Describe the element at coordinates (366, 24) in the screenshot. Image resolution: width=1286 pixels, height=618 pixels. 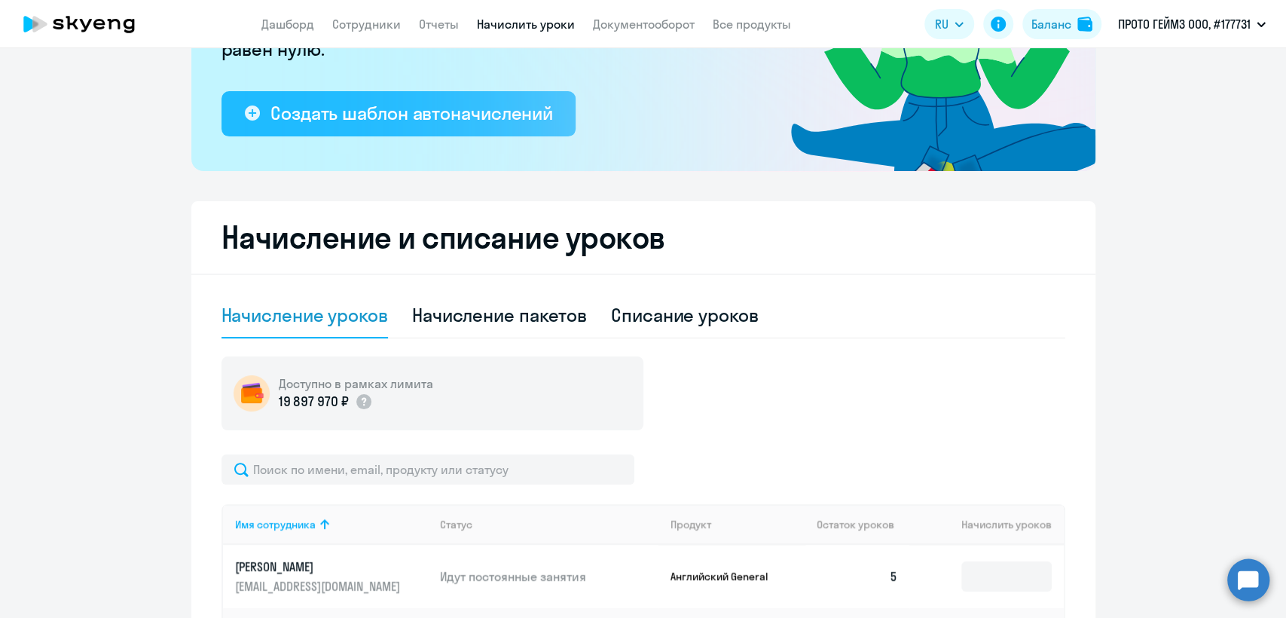
I see `a: Сотрудники` at that location.